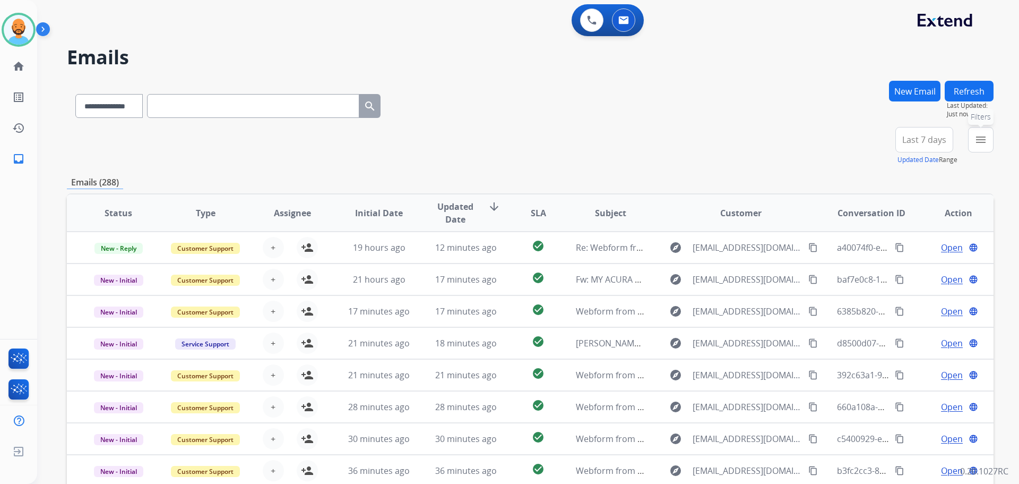  What do you see at coordinates (981, 140) in the screenshot?
I see `button: Filters` at bounding box center [981, 140].